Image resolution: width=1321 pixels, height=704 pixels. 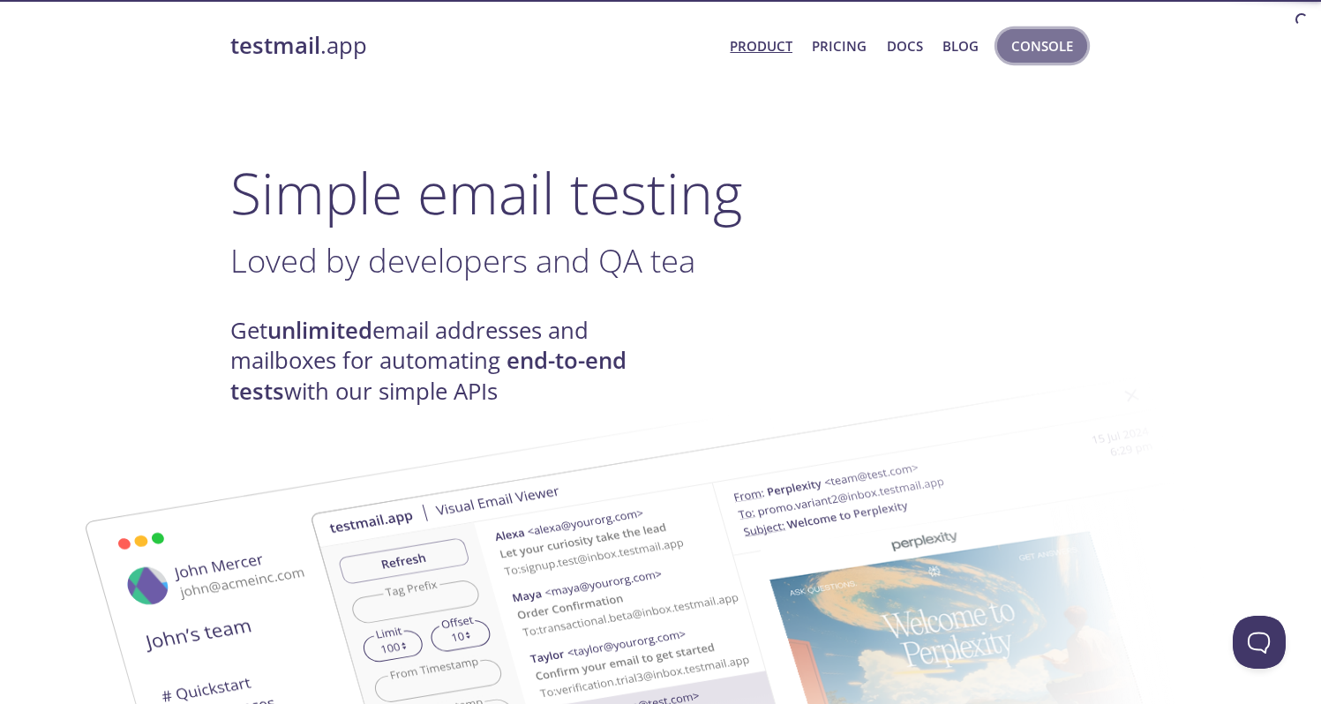 I want to click on span: Loved by developers and QA tea, so click(x=463, y=260).